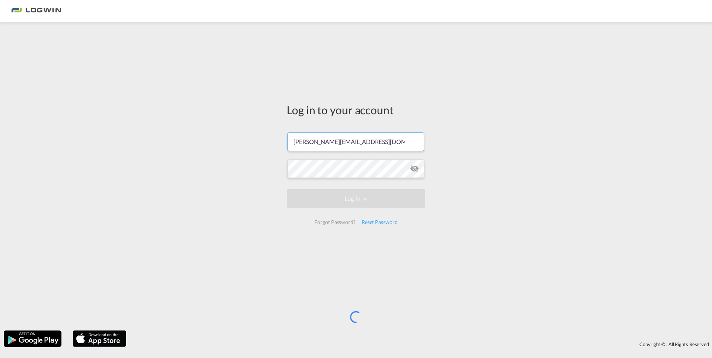 The height and width of the screenshot is (358, 712). Describe the element at coordinates (36, 11) in the screenshot. I see `img: bc73a0e0d8c111efacd525e4c8ad7d32.png` at that location.